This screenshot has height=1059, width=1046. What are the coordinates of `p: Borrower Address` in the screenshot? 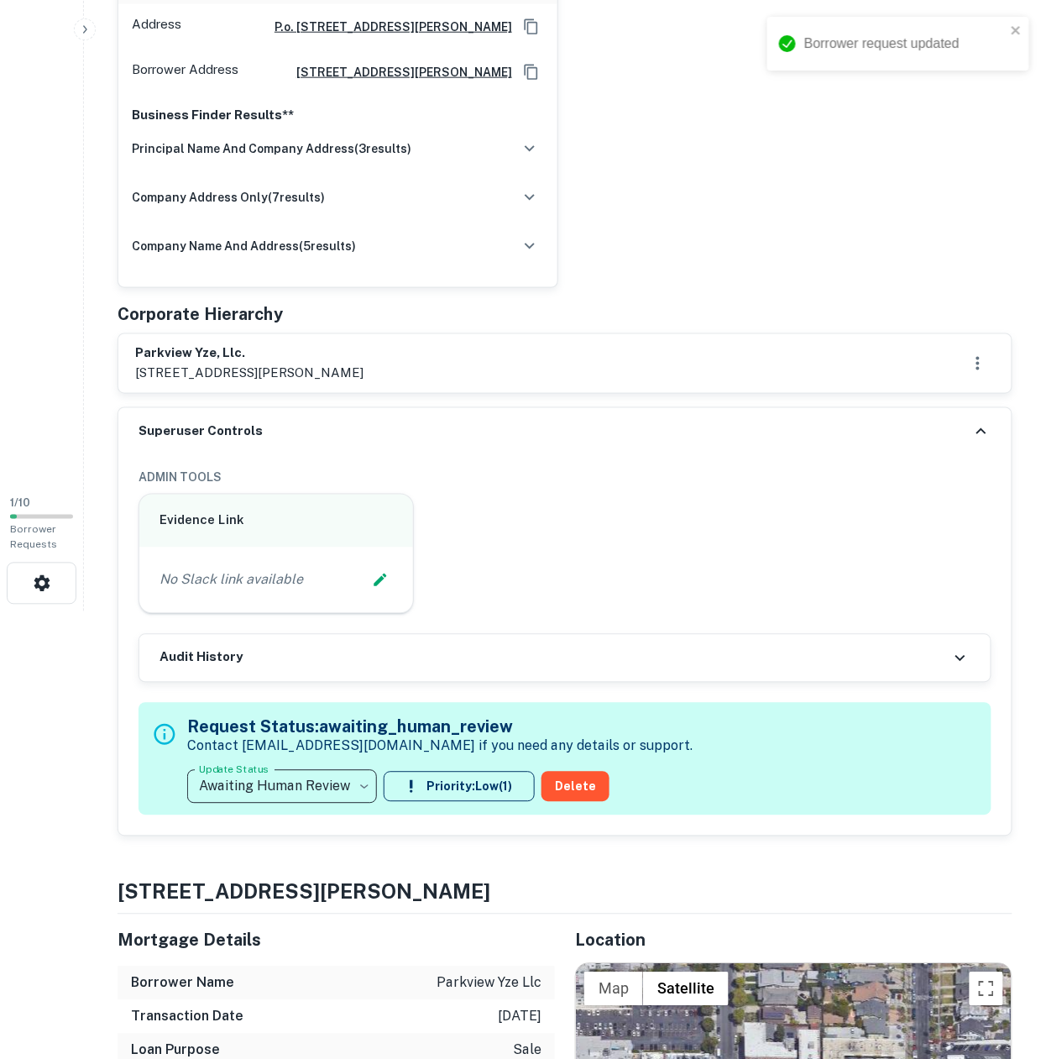 It's located at (185, 72).